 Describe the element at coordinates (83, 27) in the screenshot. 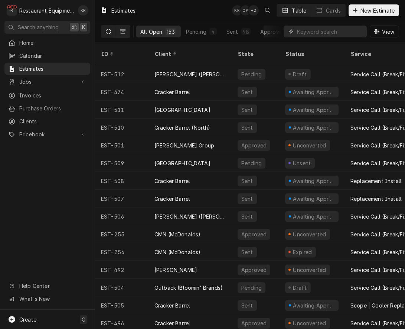

I see `span: K` at that location.